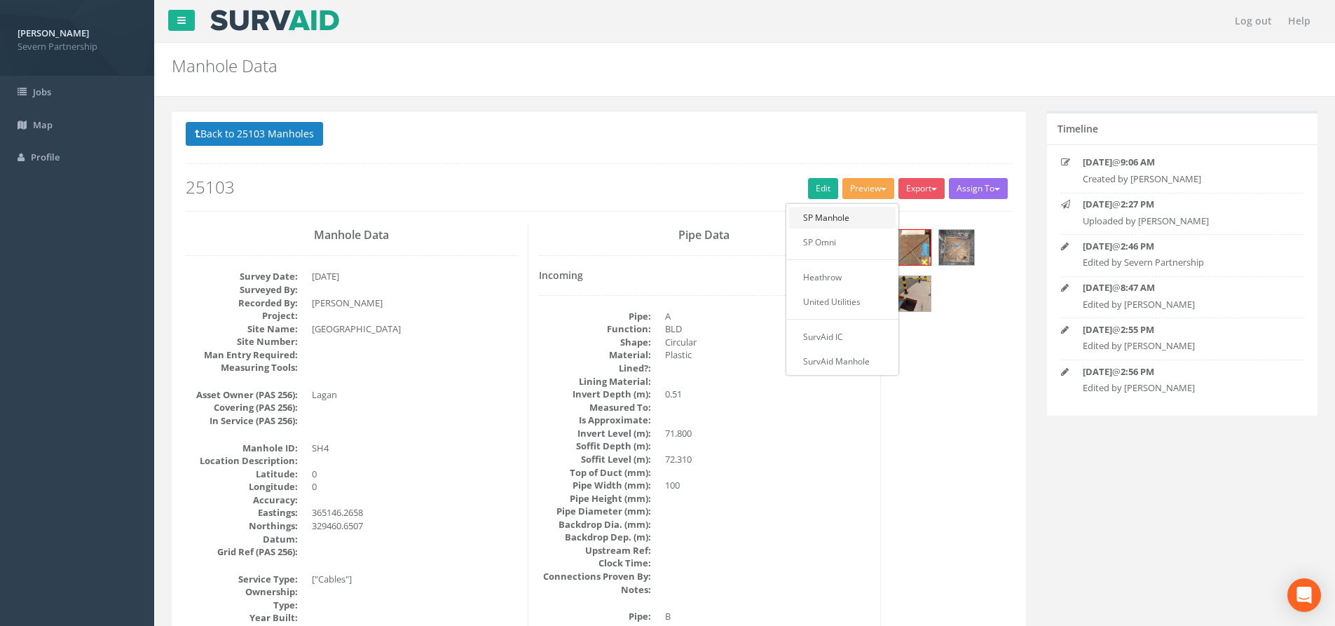 The height and width of the screenshot is (626, 1335). I want to click on dt: Upstream Ref:, so click(595, 550).